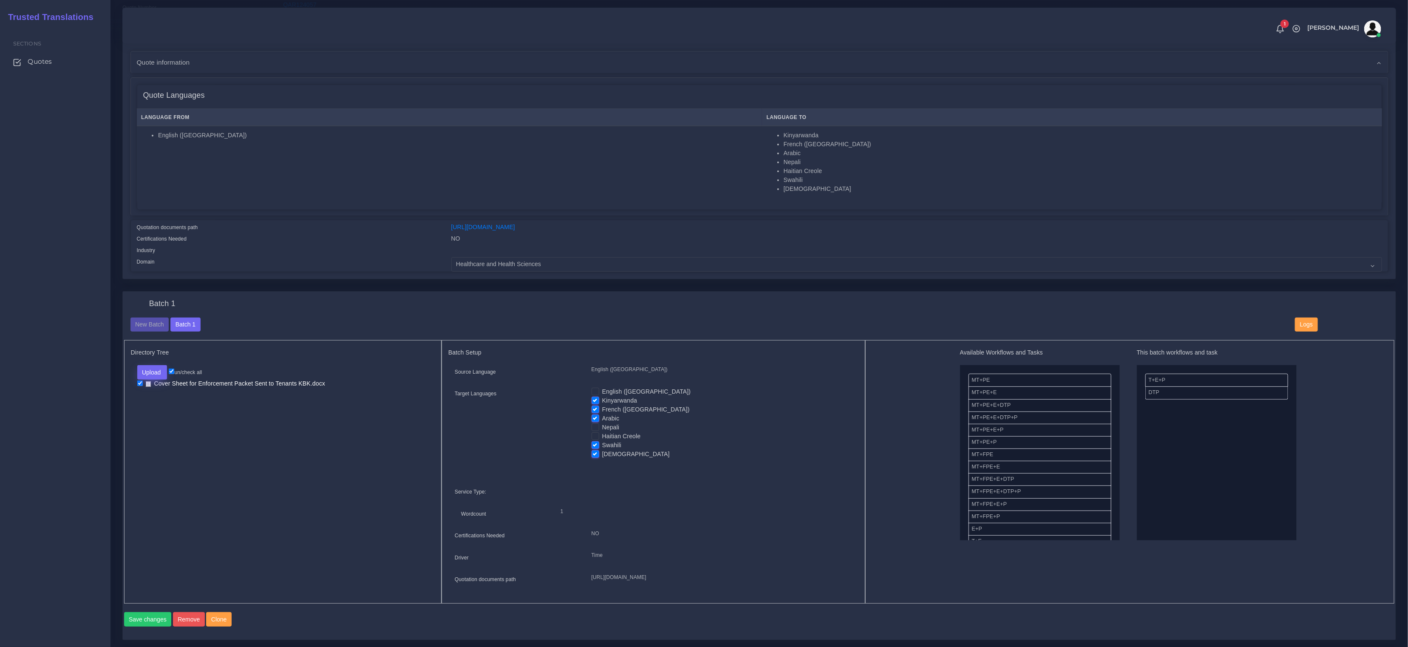 The width and height of the screenshot is (1408, 647). What do you see at coordinates (40, 62) in the screenshot?
I see `span: Quotes` at bounding box center [40, 62].